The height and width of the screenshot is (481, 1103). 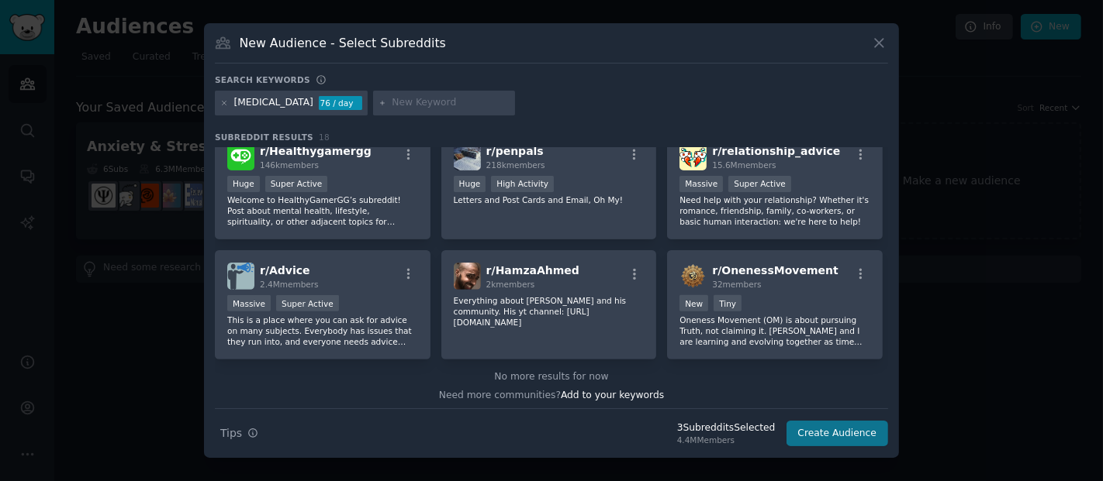 What do you see at coordinates (726, 429) in the screenshot?
I see `div: 3 Subreddit s Selected` at bounding box center [726, 429].